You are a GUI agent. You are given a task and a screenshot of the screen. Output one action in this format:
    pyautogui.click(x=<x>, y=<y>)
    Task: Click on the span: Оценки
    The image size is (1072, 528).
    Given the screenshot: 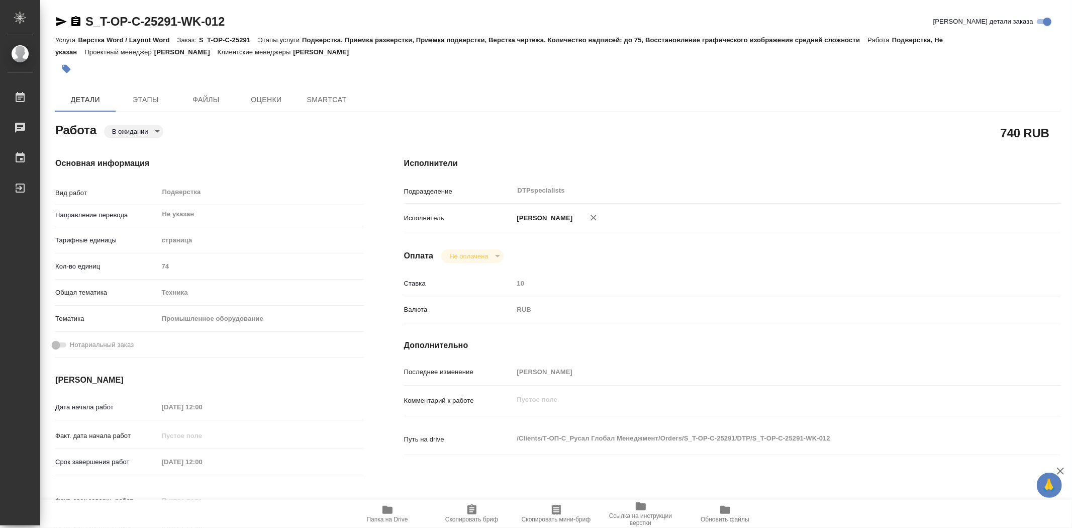 What is the action you would take?
    pyautogui.click(x=266, y=99)
    